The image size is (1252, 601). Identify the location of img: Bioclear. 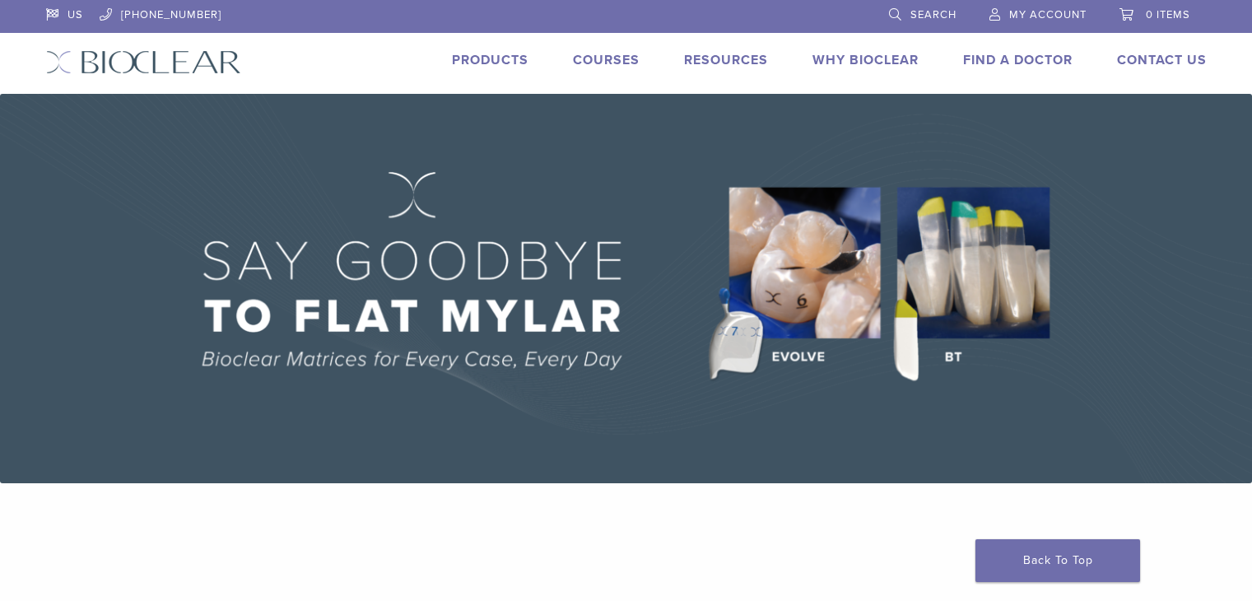
(143, 62).